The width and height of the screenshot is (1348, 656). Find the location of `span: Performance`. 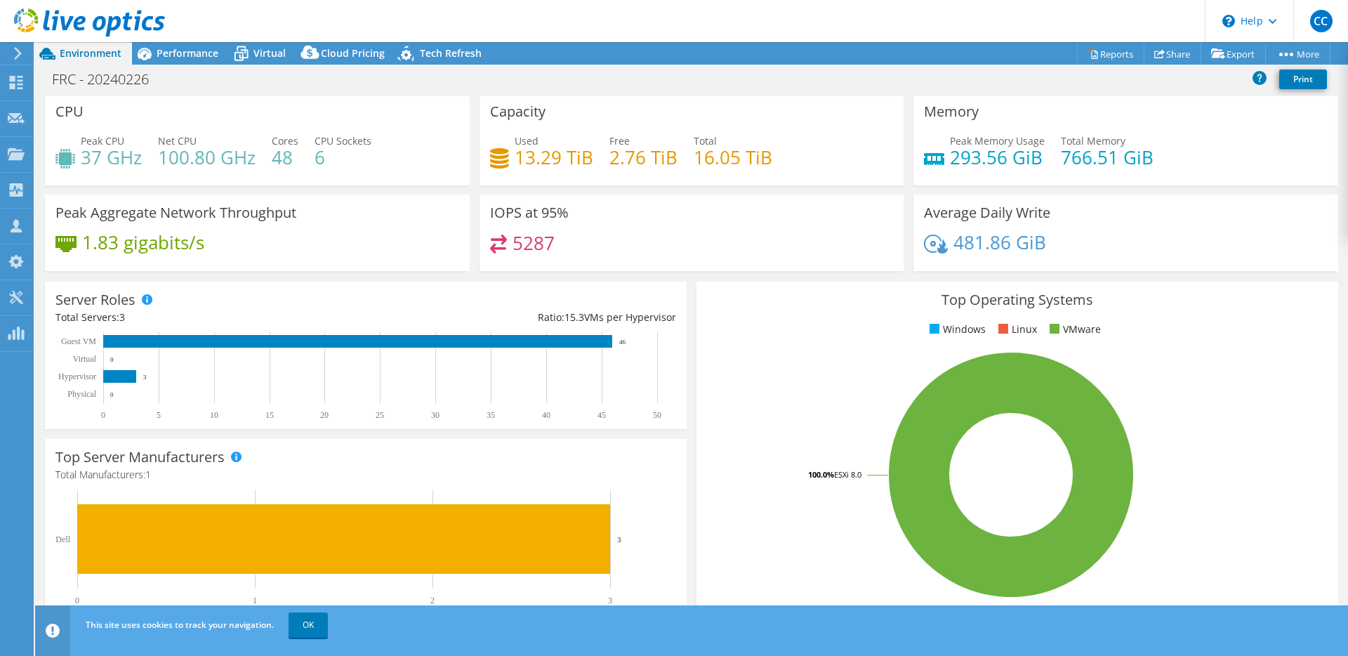

span: Performance is located at coordinates (187, 53).